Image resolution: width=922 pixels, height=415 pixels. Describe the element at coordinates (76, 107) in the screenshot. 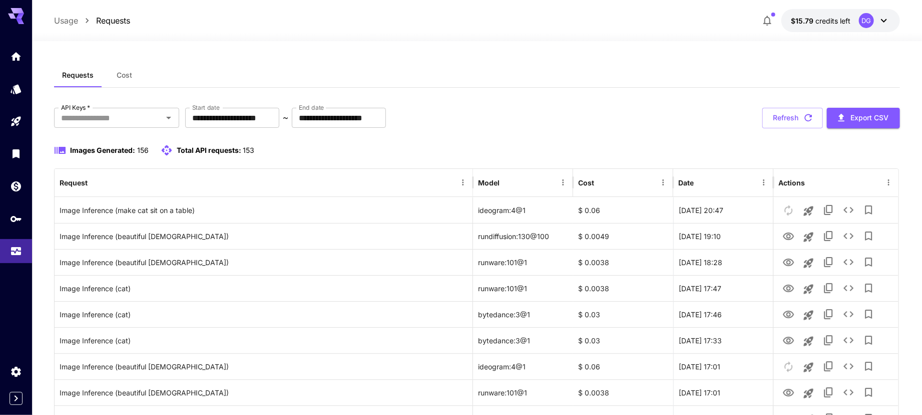

I see `label: API Keys` at that location.